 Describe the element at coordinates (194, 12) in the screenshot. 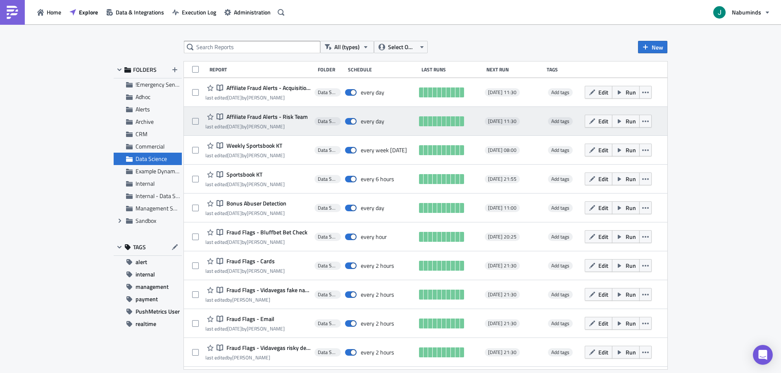

I see `button: Execution Log` at that location.